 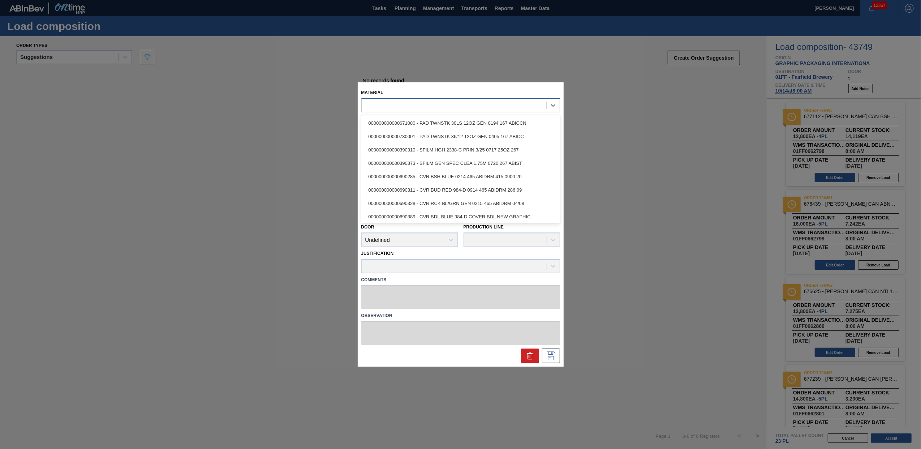 I want to click on div: Delete Suggestion, so click(x=530, y=356).